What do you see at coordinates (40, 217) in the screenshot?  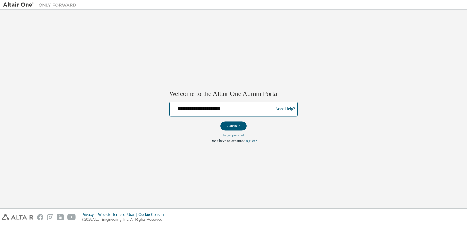 I see `img: facebook.svg` at bounding box center [40, 217].